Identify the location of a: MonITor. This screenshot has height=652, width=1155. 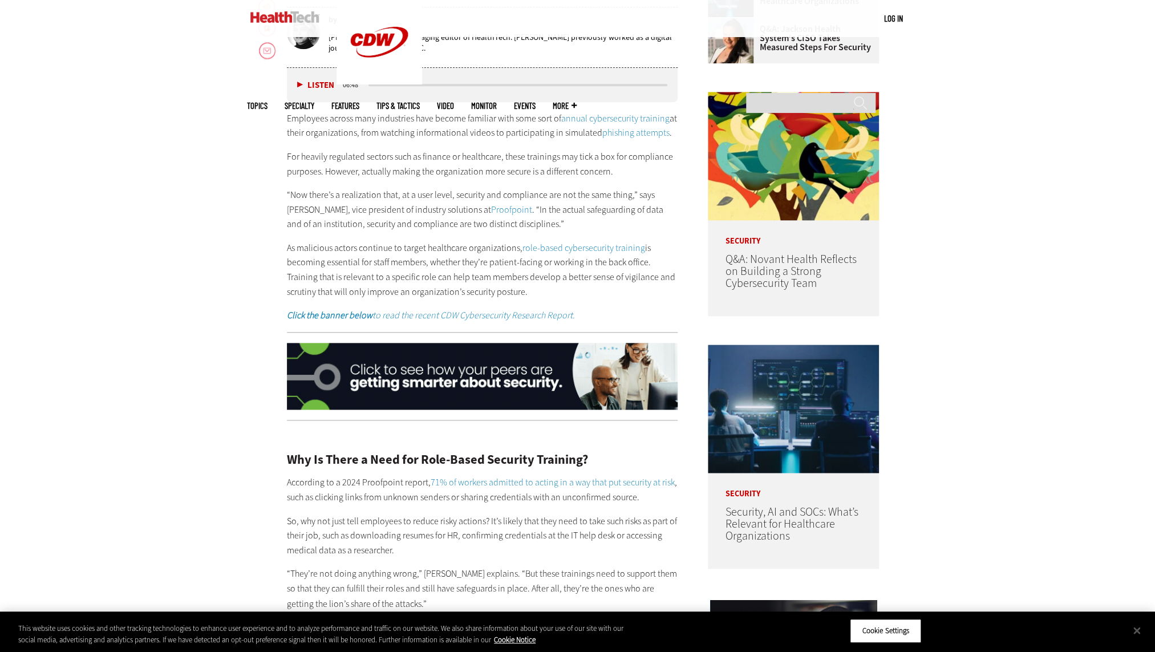
(484, 105).